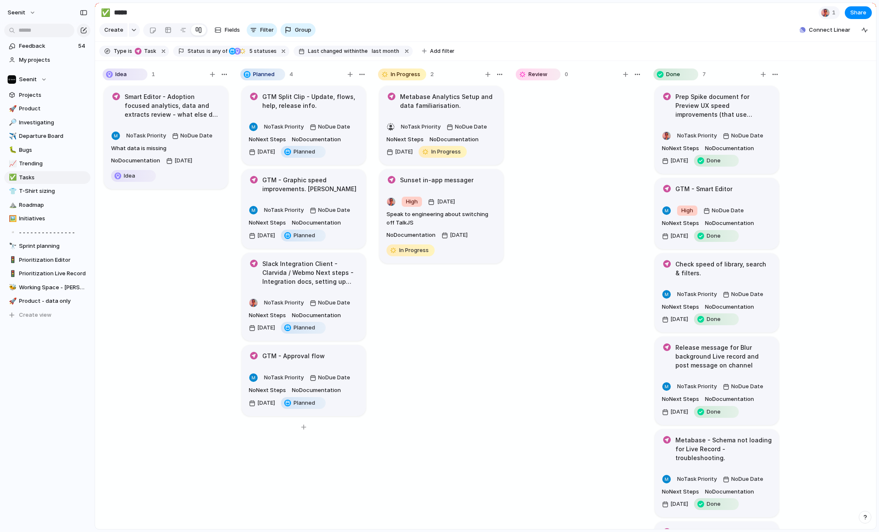 The height and width of the screenshot is (532, 879). Describe the element at coordinates (232, 30) in the screenshot. I see `span: Fields` at that location.